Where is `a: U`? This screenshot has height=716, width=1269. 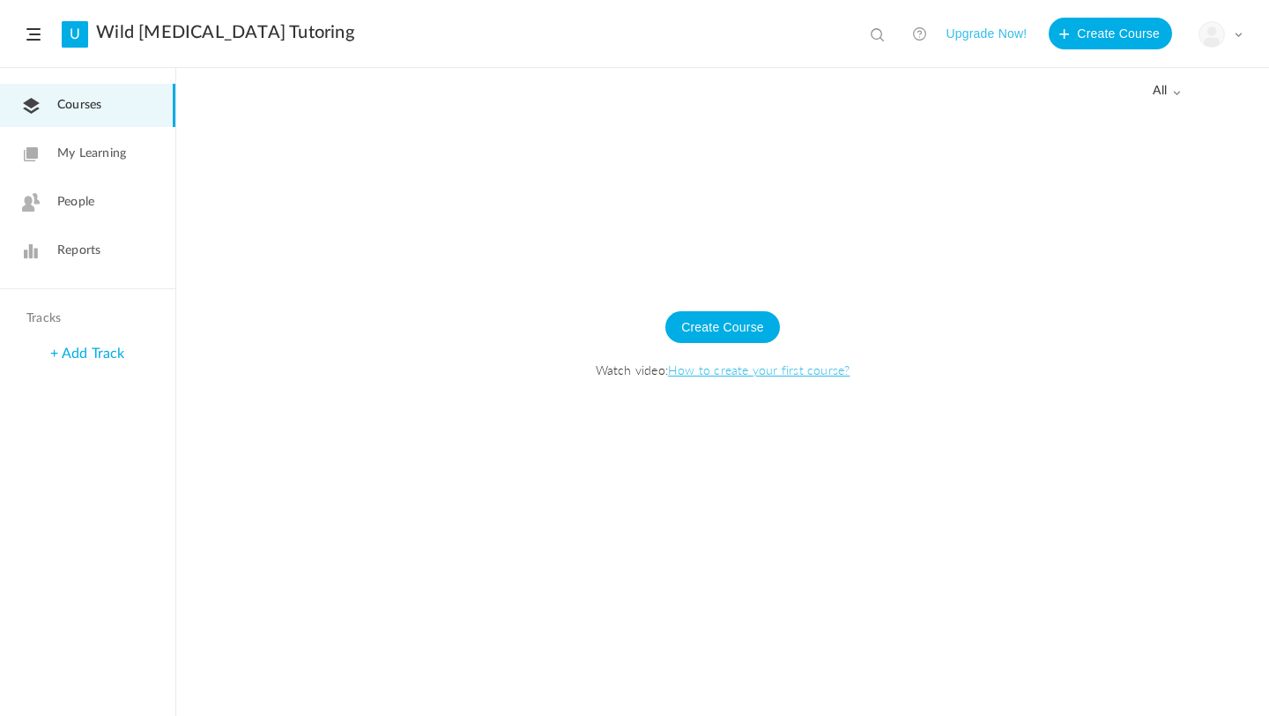
a: U is located at coordinates (75, 34).